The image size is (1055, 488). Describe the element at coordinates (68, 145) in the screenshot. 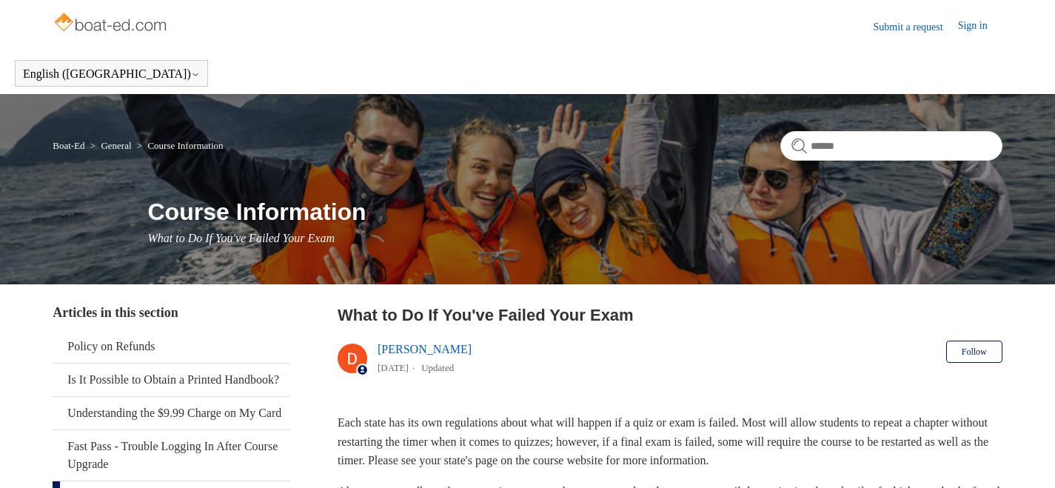

I see `a: Boat-Ed` at that location.